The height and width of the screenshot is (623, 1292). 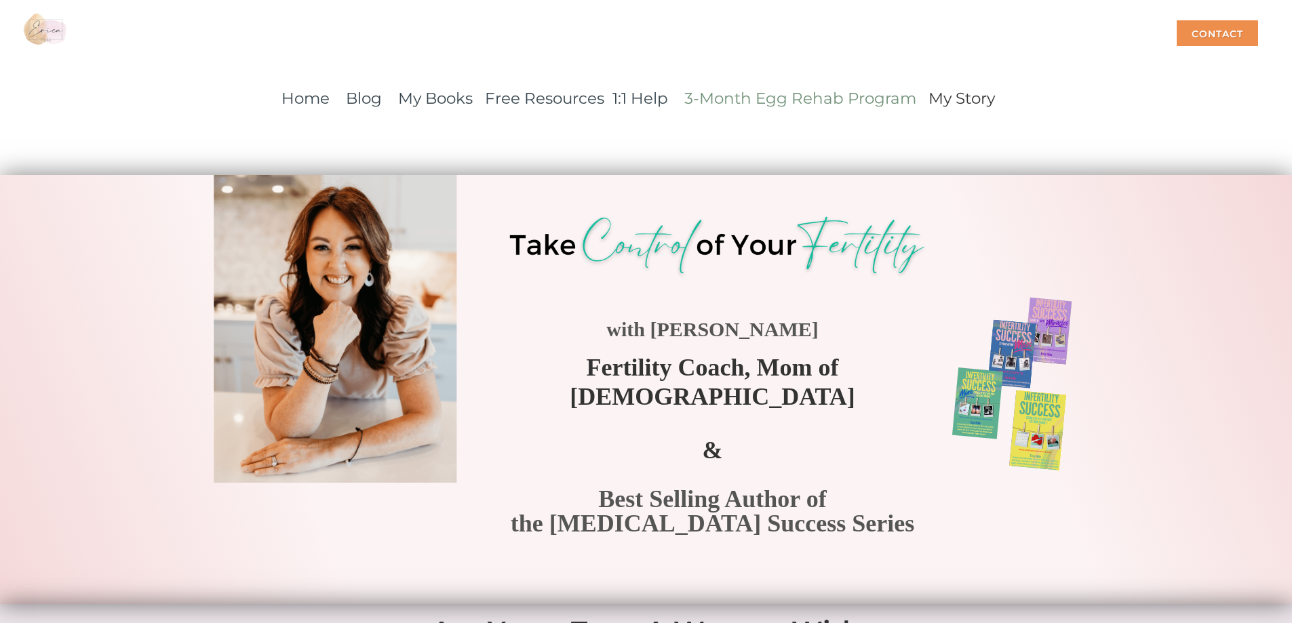 I want to click on img: Erica Hoke, natural fertility coach and holistic infertility expert, so click(x=335, y=326).